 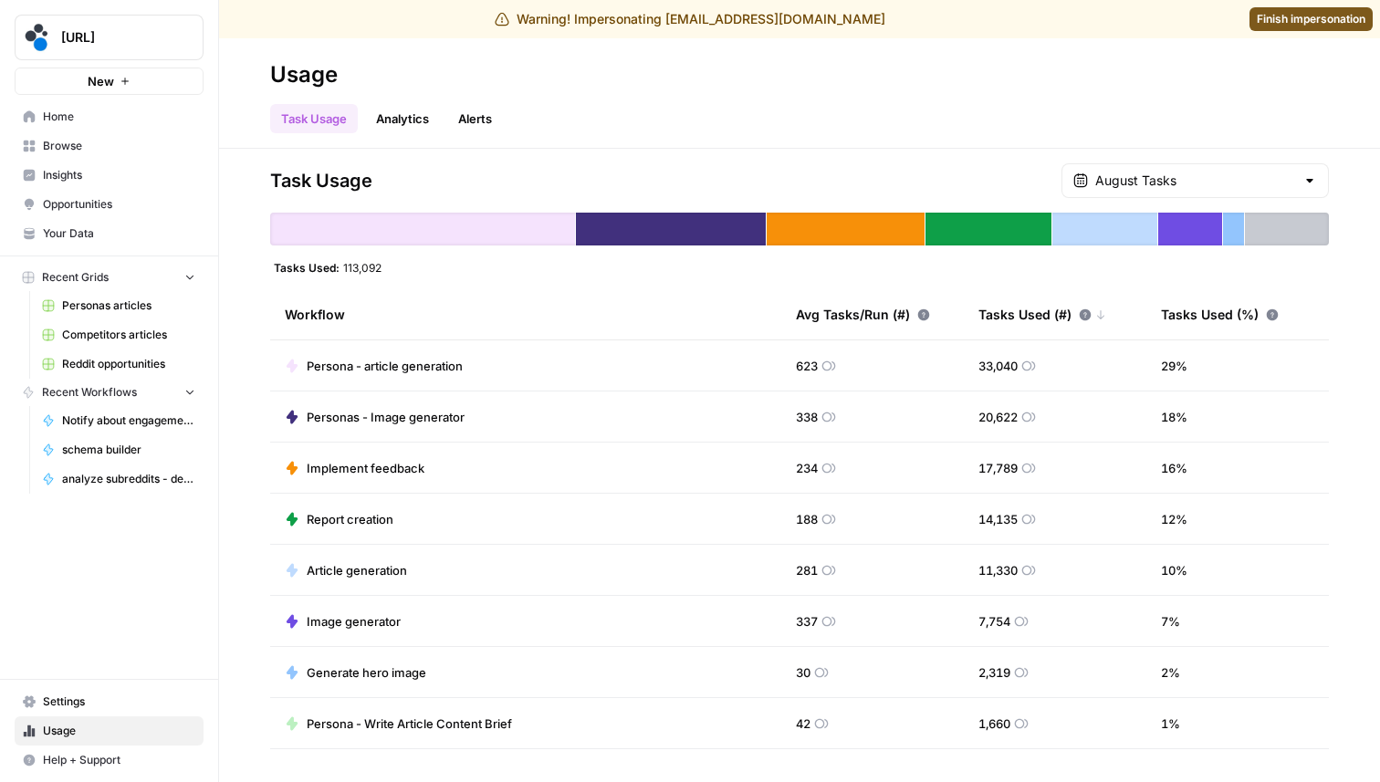 What do you see at coordinates (109, 702) in the screenshot?
I see `a: Settings` at bounding box center [109, 702].